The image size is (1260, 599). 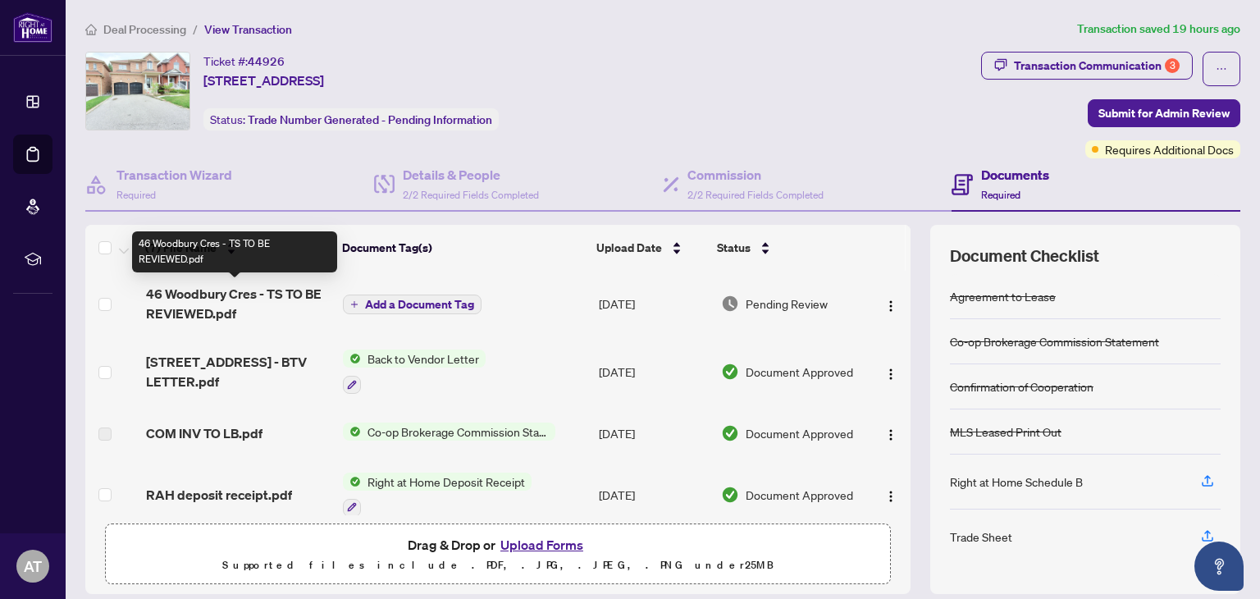 What do you see at coordinates (412, 304) in the screenshot?
I see `button: Add a Document Tag` at bounding box center [412, 304].